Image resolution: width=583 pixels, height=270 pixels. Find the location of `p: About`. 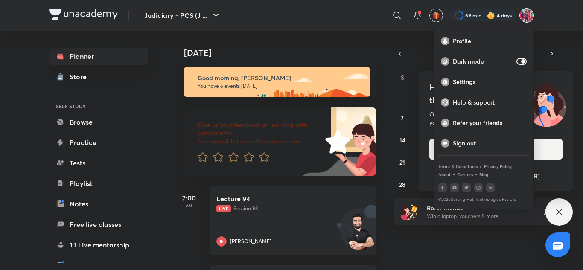

p: About is located at coordinates (444, 174).